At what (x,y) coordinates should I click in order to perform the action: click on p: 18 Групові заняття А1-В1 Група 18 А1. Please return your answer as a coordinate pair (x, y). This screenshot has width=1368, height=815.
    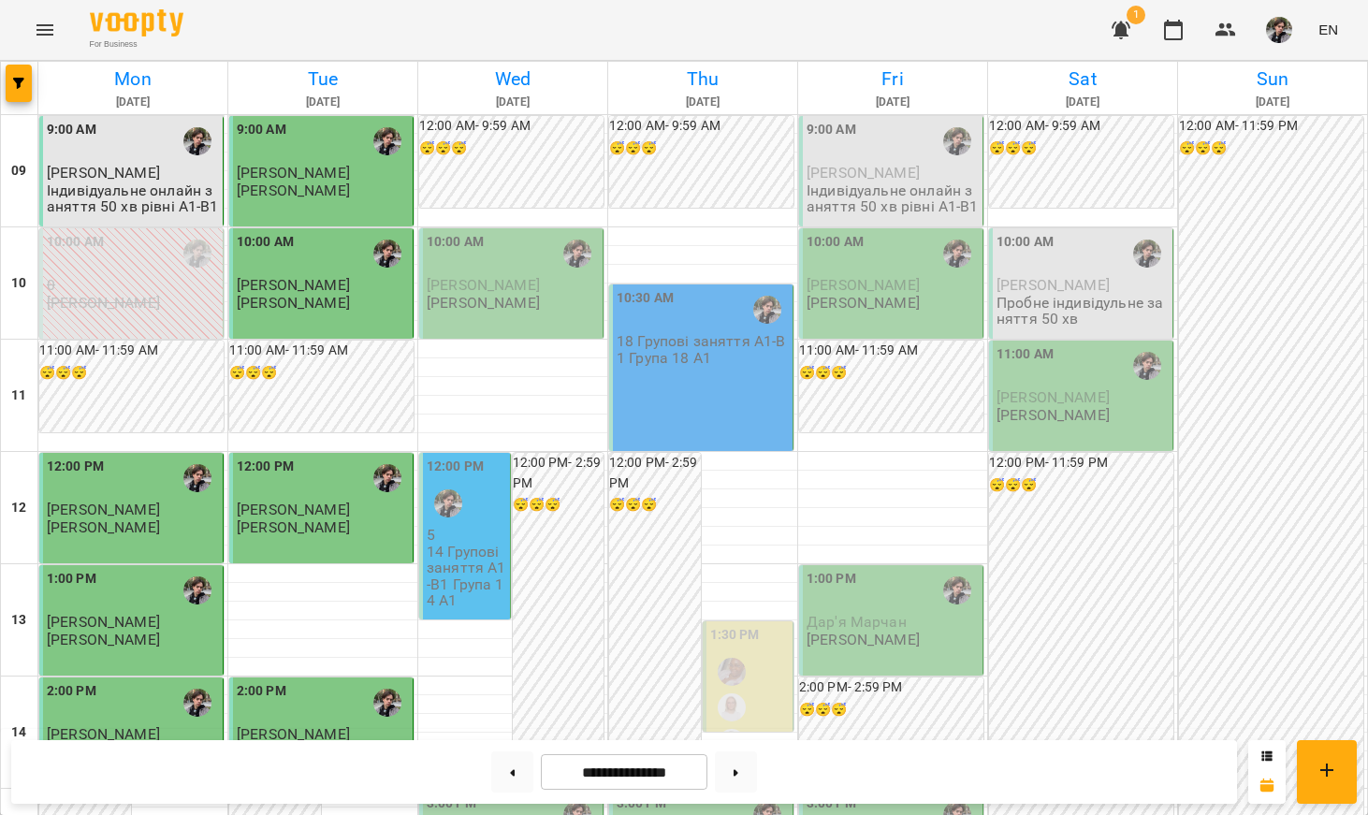
    Looking at the image, I should click on (703, 349).